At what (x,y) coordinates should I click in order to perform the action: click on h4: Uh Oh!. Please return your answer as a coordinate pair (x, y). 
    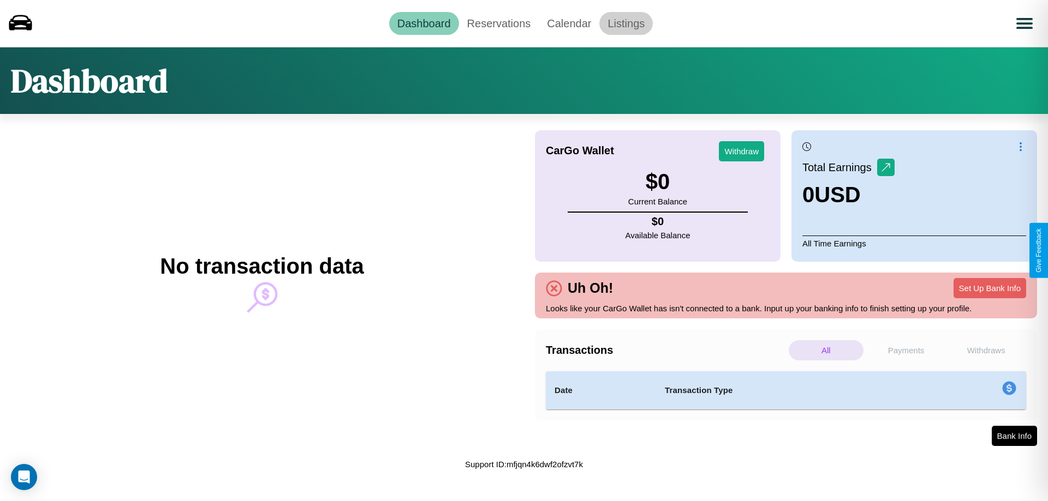
    Looking at the image, I should click on (590, 288).